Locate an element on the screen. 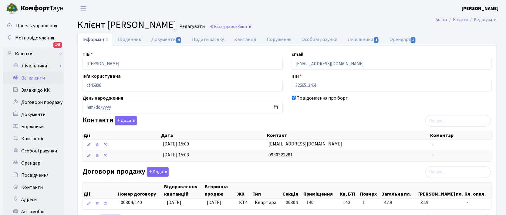 The image size is (506, 215). a: Посвідчення is located at coordinates (33, 175).